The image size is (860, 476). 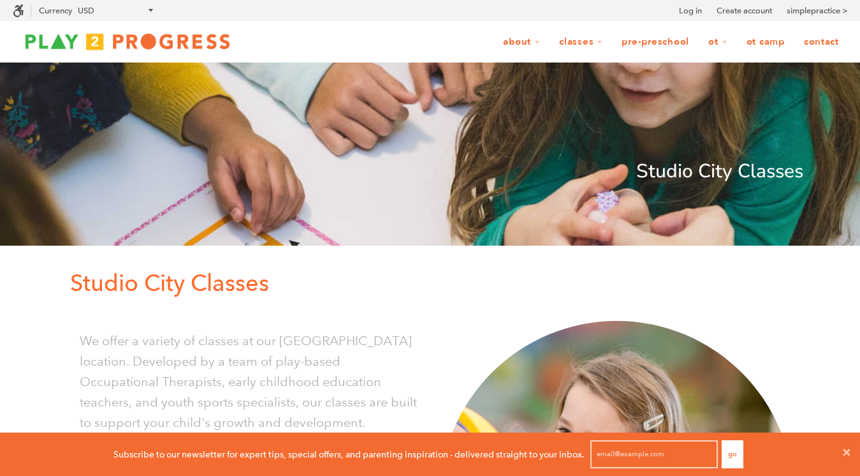 What do you see at coordinates (127, 41) in the screenshot?
I see `img: Play2Progress logo` at bounding box center [127, 41].